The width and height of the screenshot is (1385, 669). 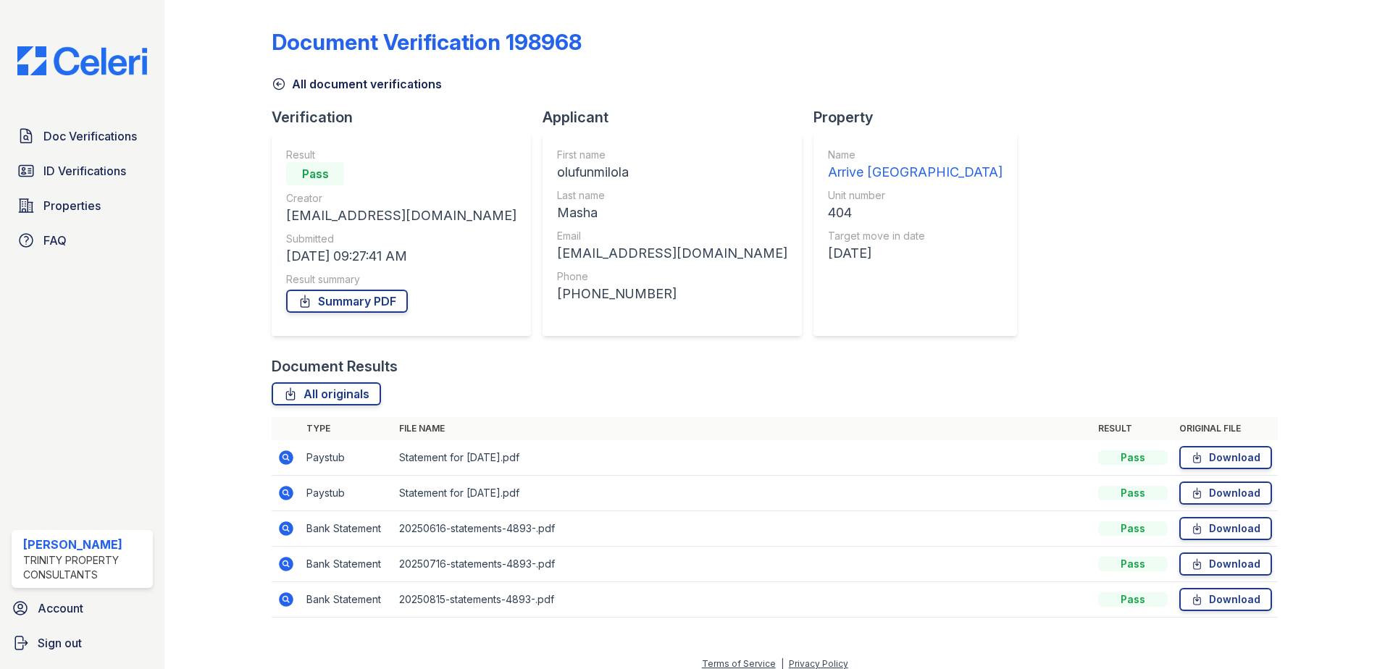 I want to click on div: Phone, so click(x=672, y=277).